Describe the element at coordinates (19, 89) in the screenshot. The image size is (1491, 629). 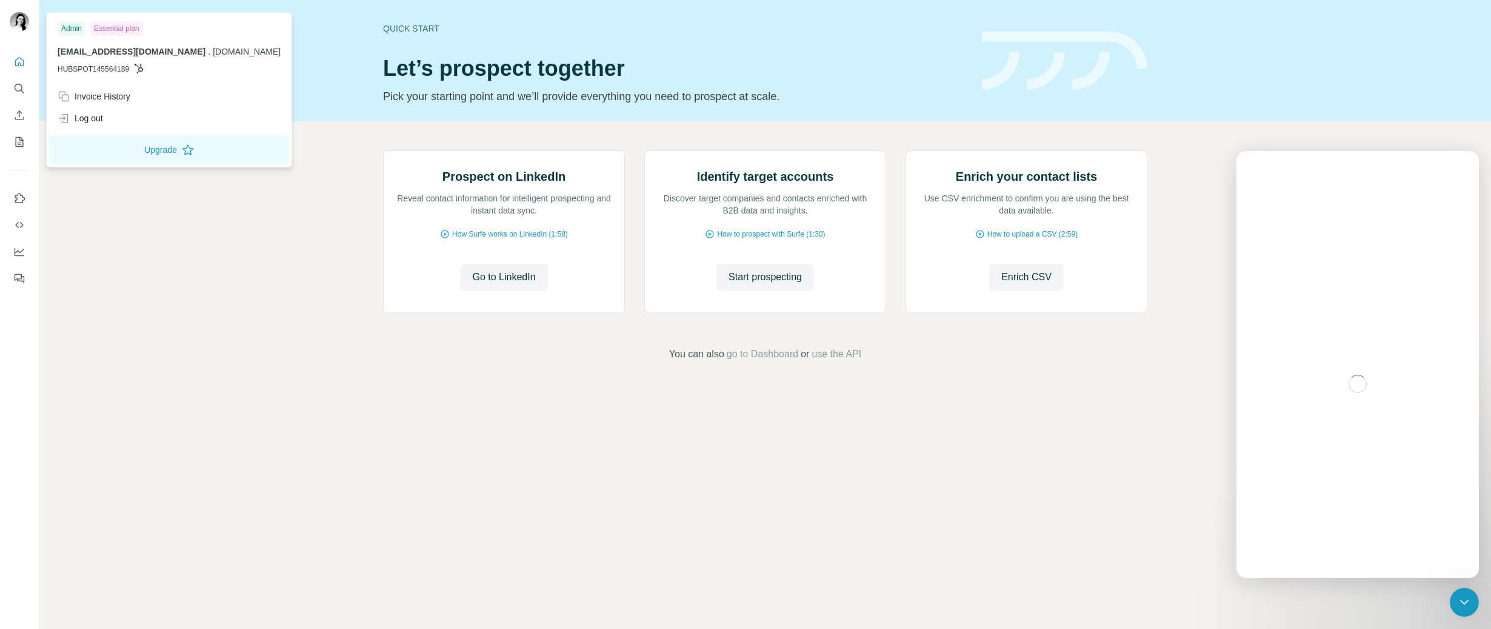
I see `button: Search` at that location.